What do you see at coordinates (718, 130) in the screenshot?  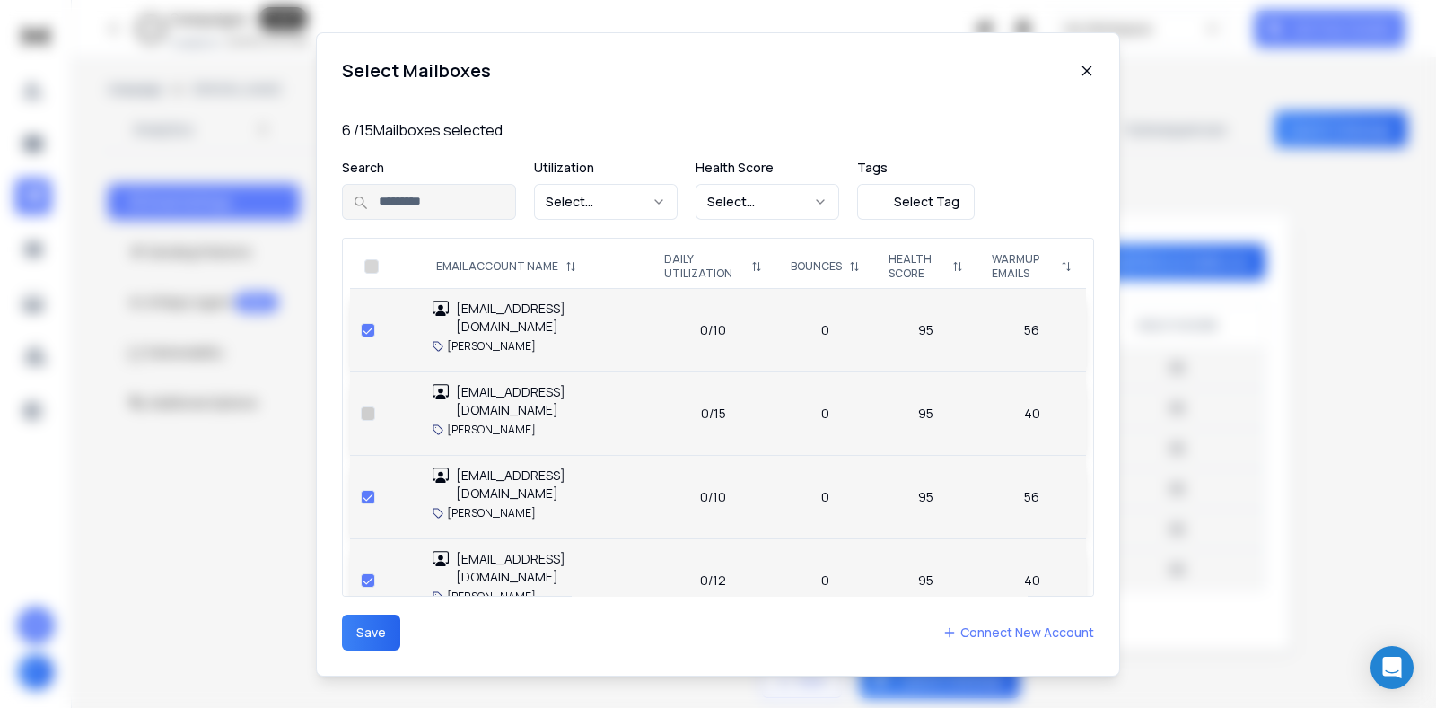 I see `p: 6 / 15 Mailboxes selected` at bounding box center [718, 130].